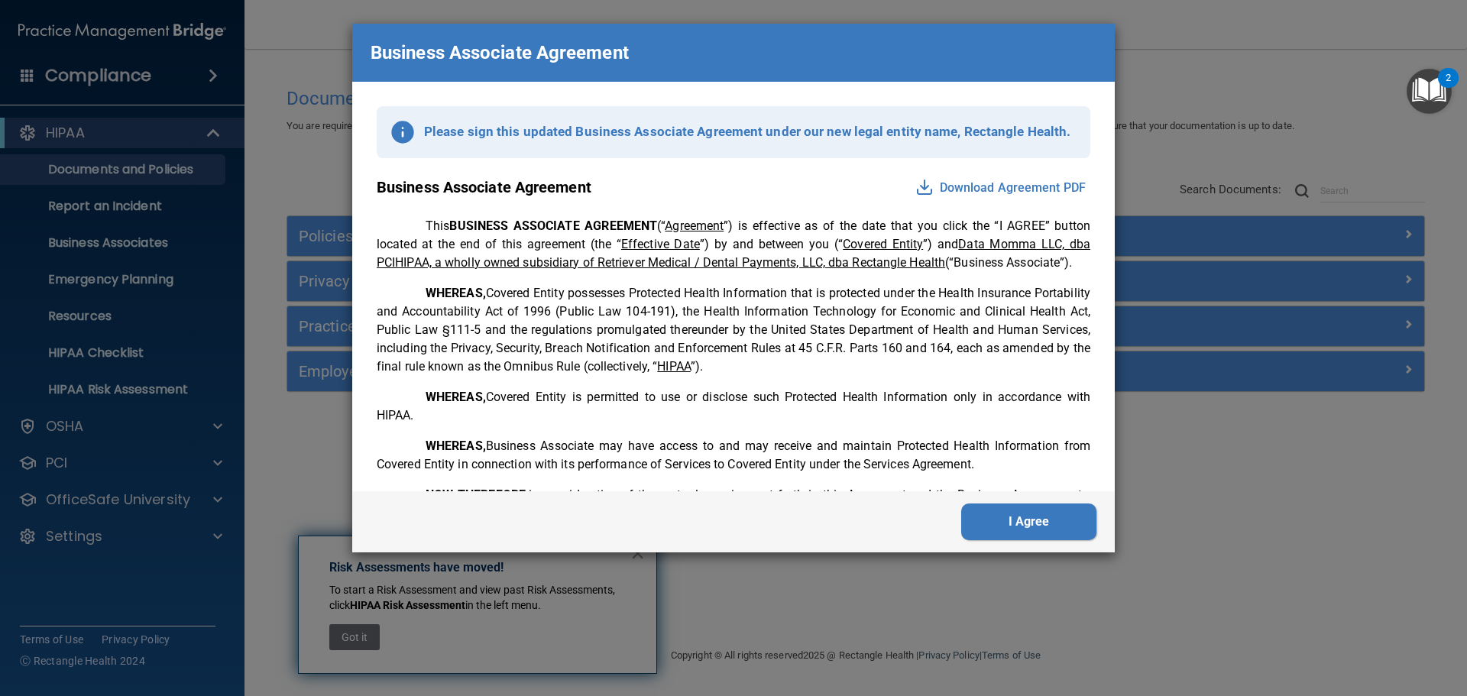 This screenshot has height=696, width=1467. I want to click on span: NOW THEREFORE,, so click(477, 494).